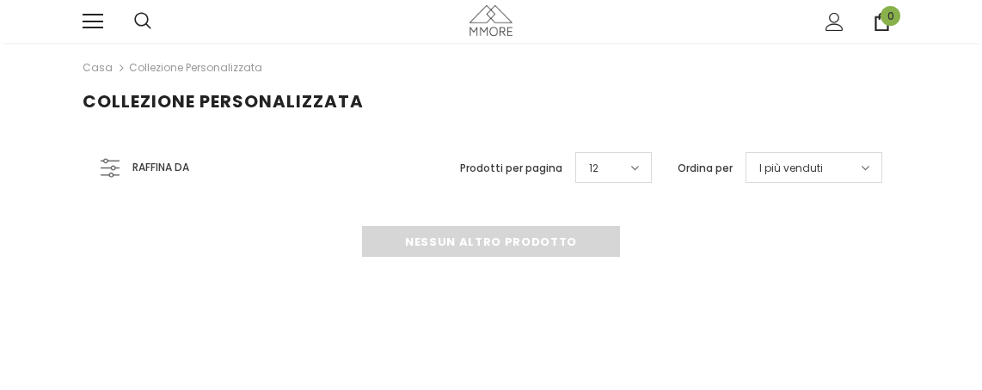  What do you see at coordinates (511, 169) in the screenshot?
I see `label: Prodotti per pagina` at bounding box center [511, 169].